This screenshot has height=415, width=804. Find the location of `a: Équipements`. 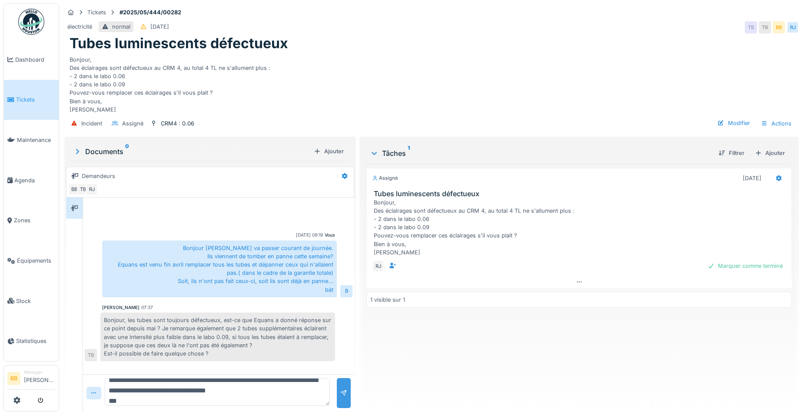

a: Équipements is located at coordinates (31, 261).